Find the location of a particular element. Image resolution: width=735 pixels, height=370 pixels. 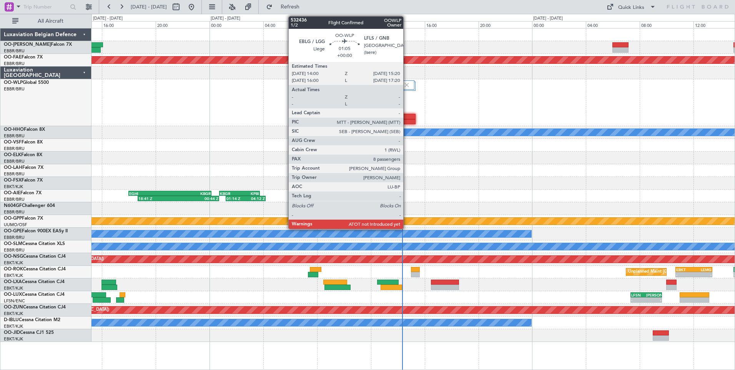

a: OO-AIEFalcon 7X is located at coordinates (23, 193).